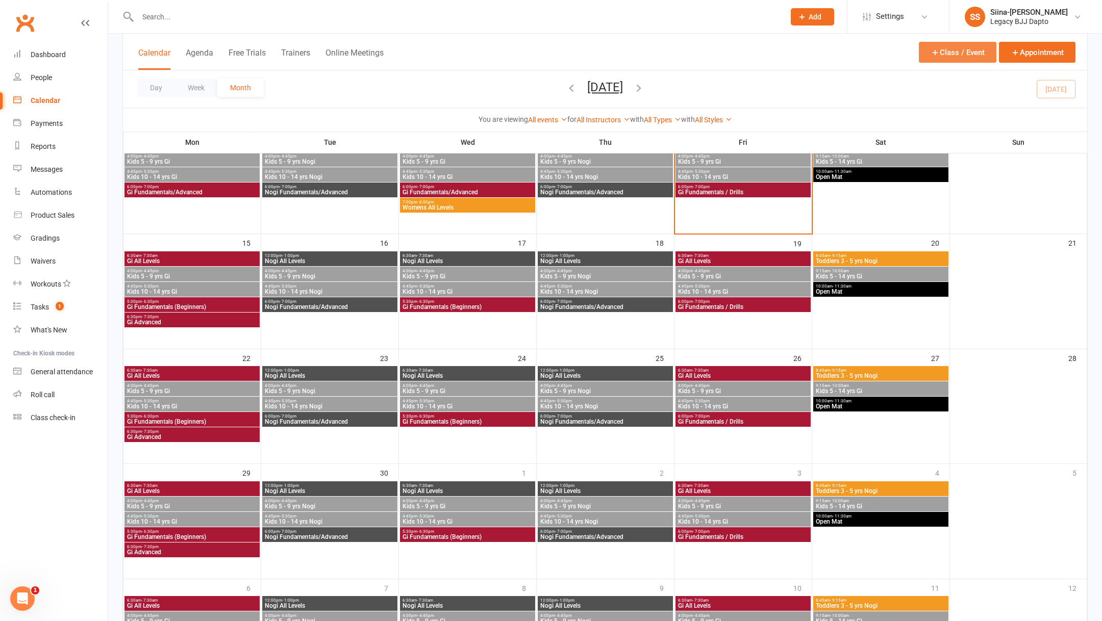 The image size is (1102, 621). What do you see at coordinates (60, 169) in the screenshot?
I see `a: Messages` at bounding box center [60, 169].